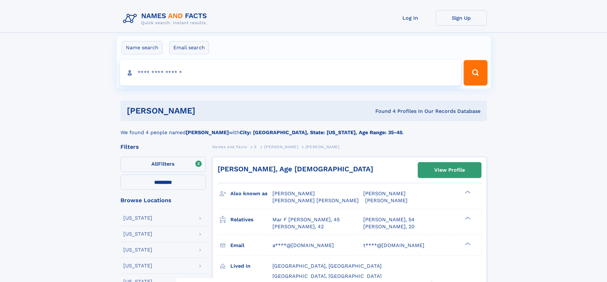  Describe the element at coordinates (303, 129) in the screenshot. I see `div: We found 4 people named with .` at that location.